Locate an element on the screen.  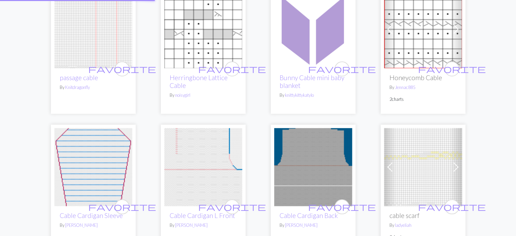
h2: Honeycomb Cable is located at coordinates (423, 77).